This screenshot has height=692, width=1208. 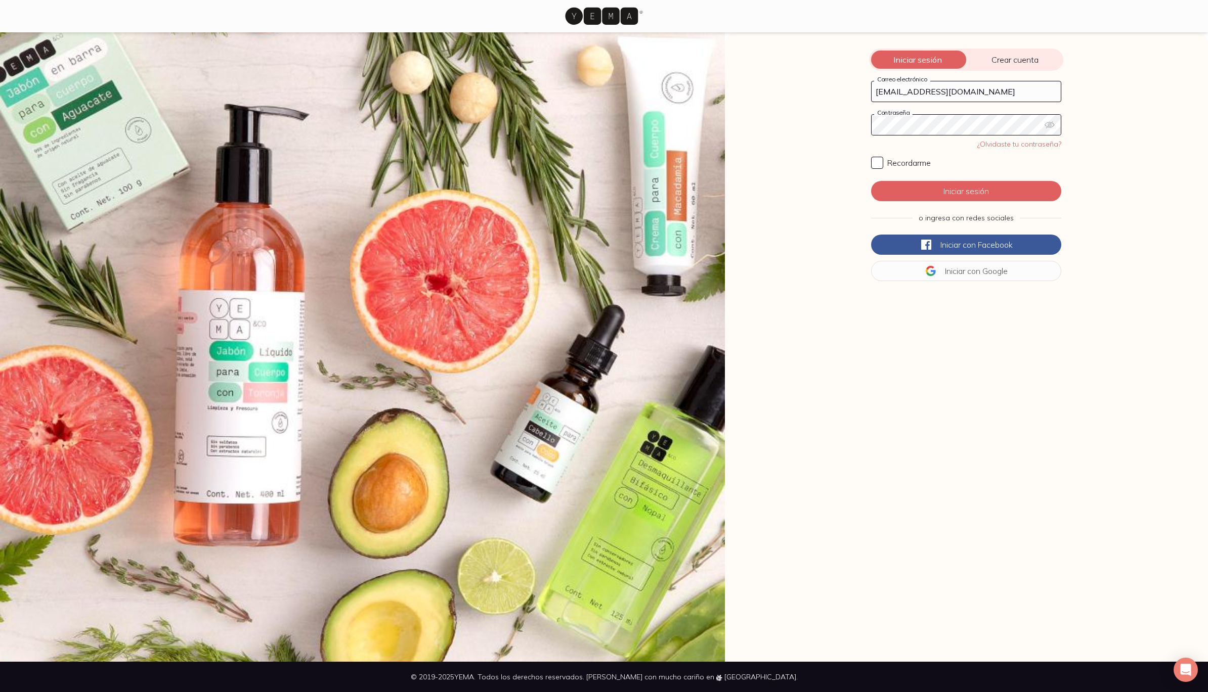 I want to click on span: o ingresa con redes sociales, so click(x=966, y=218).